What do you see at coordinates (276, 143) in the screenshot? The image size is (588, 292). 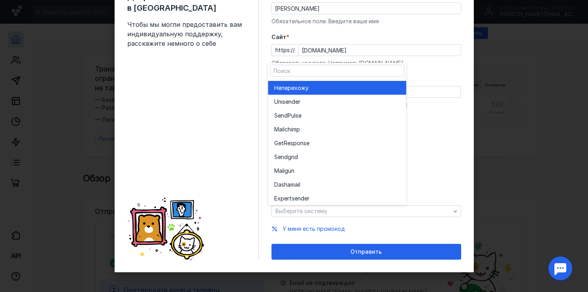 I see `span: G` at bounding box center [276, 143].